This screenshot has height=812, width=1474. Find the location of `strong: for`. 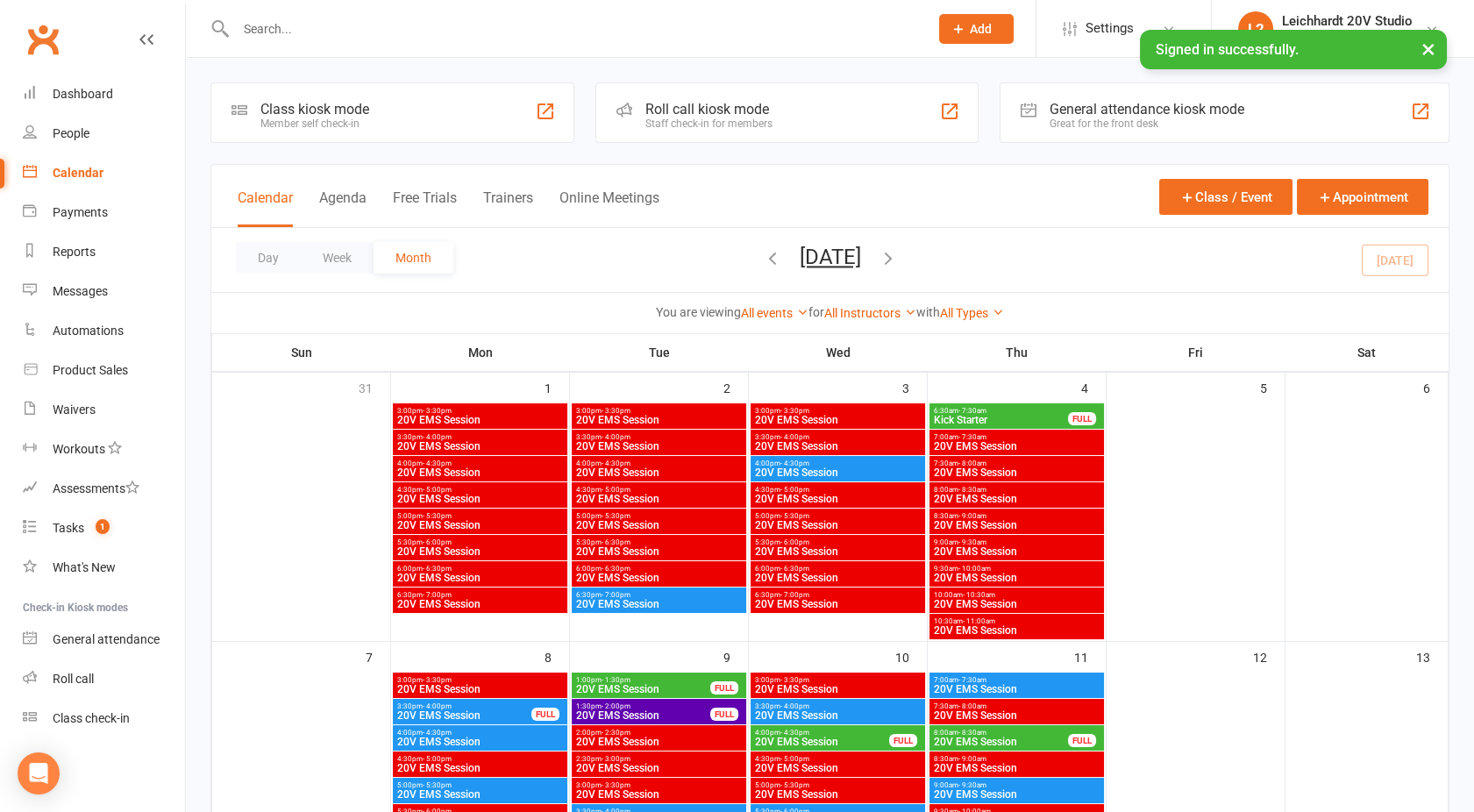

strong: for is located at coordinates (816, 312).